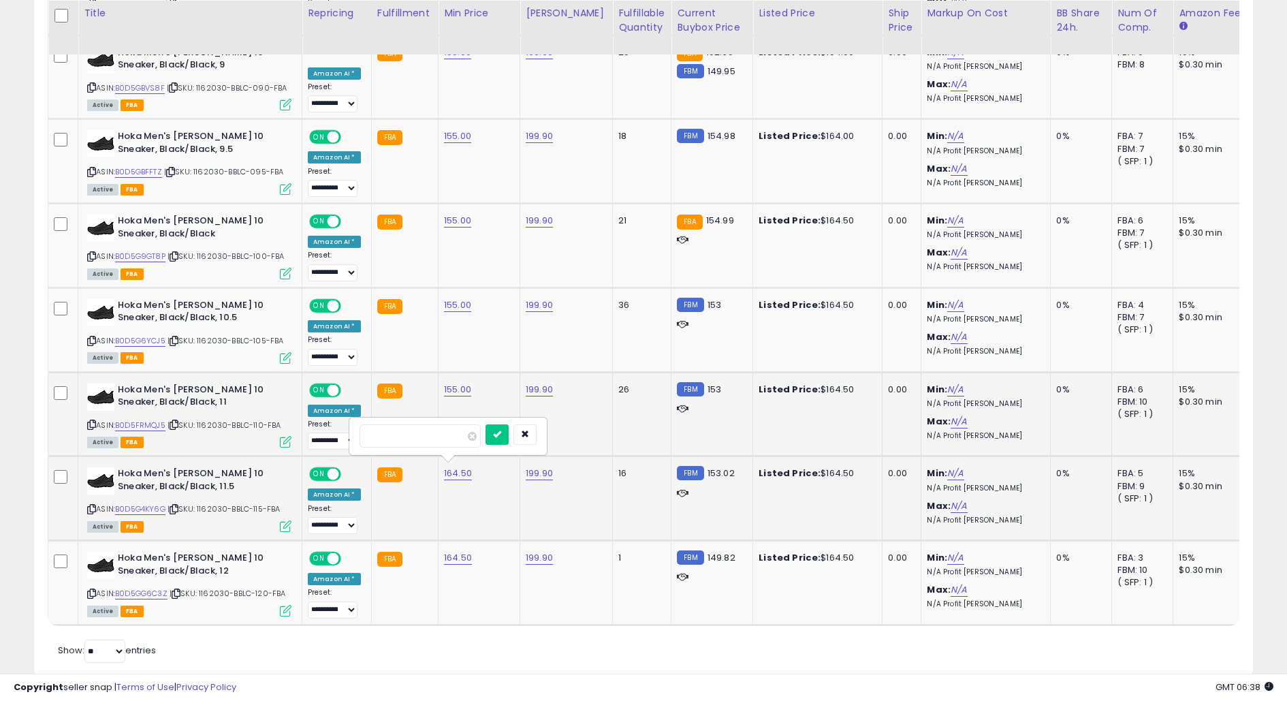  What do you see at coordinates (405, 13) in the screenshot?
I see `div: Fulfillment` at bounding box center [405, 13].